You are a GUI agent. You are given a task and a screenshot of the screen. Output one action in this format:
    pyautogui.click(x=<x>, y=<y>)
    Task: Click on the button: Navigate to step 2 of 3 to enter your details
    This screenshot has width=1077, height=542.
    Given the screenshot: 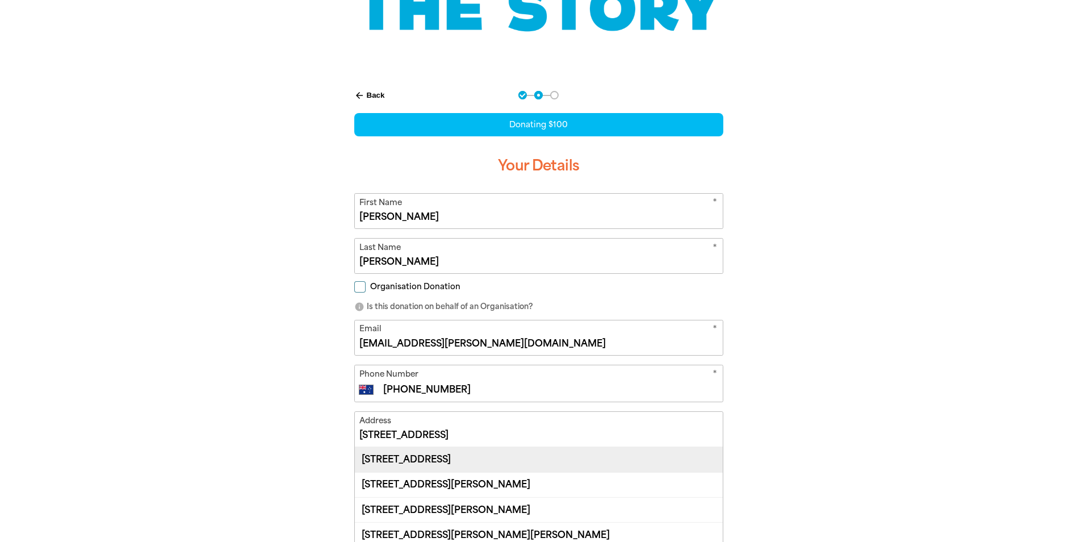 What is the action you would take?
    pyautogui.click(x=538, y=95)
    